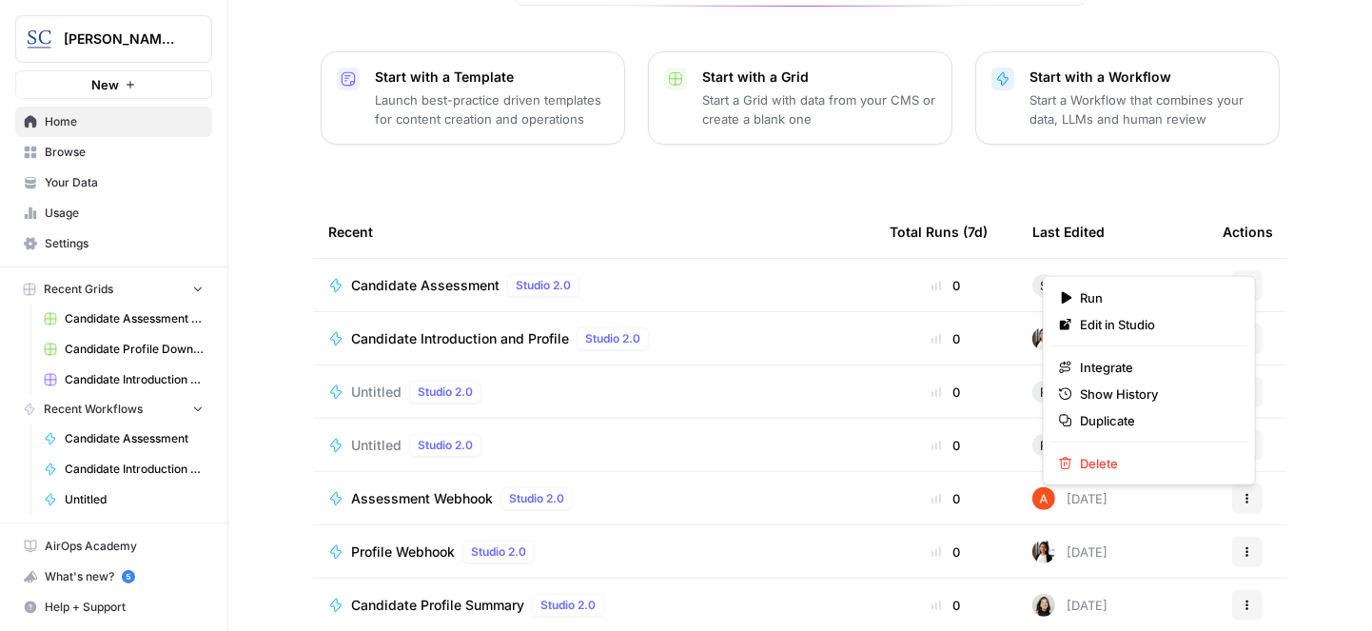 Image resolution: width=1372 pixels, height=631 pixels. Describe the element at coordinates (113, 85) in the screenshot. I see `button: New` at that location.